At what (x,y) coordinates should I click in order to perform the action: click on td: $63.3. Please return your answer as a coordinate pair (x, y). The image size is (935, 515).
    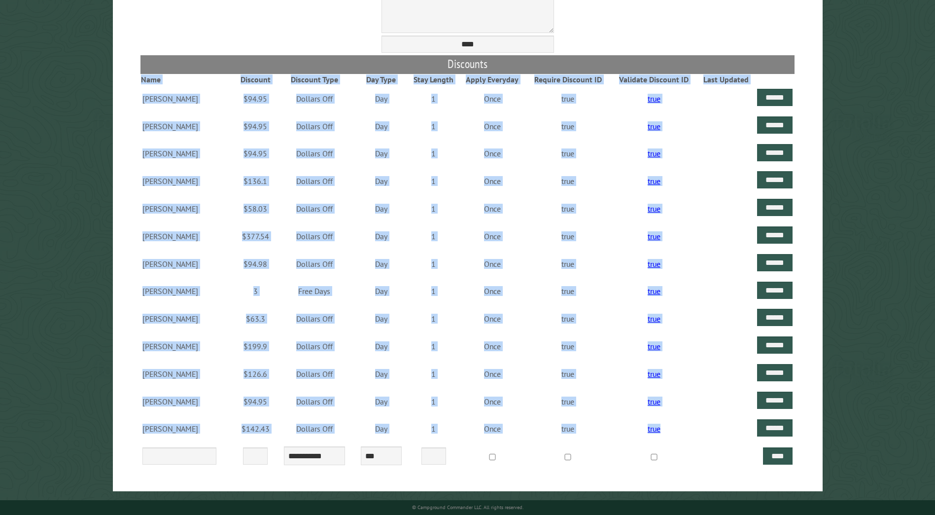
    Looking at the image, I should click on (255, 318).